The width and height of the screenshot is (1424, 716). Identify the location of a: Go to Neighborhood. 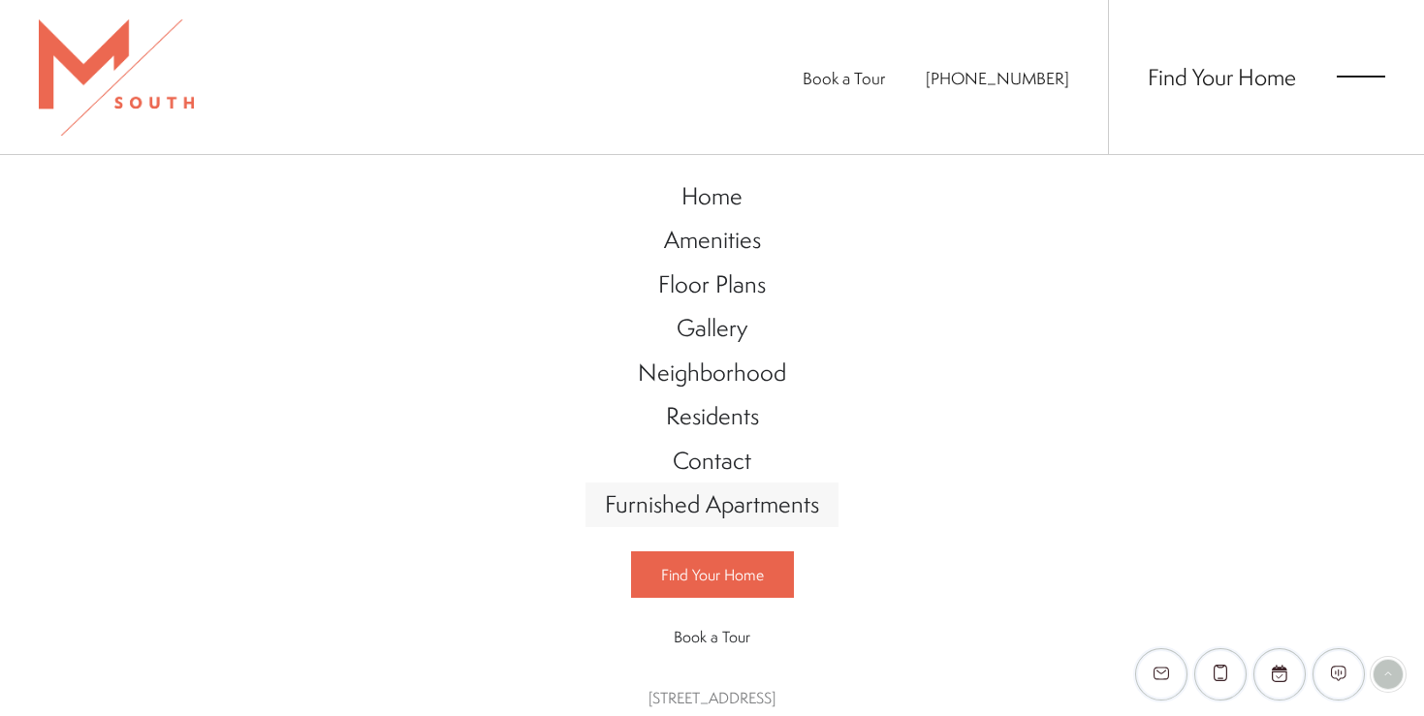
(711, 373).